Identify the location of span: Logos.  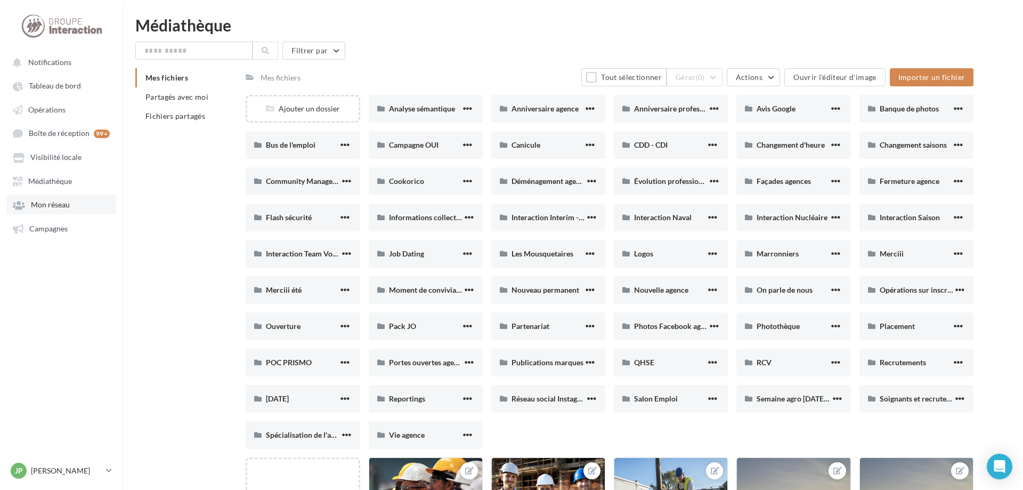
(644, 253).